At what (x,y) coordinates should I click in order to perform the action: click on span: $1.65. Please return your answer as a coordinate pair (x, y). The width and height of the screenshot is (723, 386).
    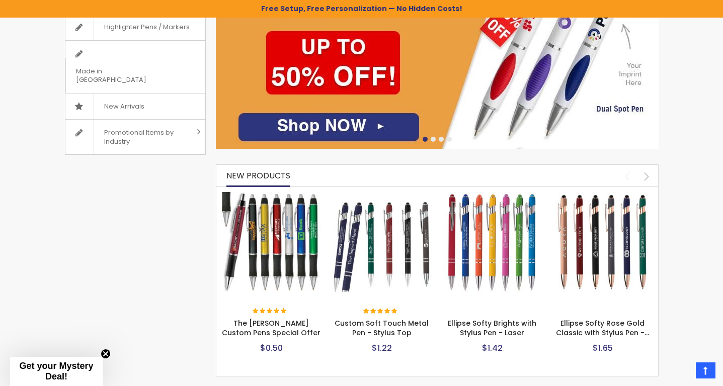
    Looking at the image, I should click on (602, 348).